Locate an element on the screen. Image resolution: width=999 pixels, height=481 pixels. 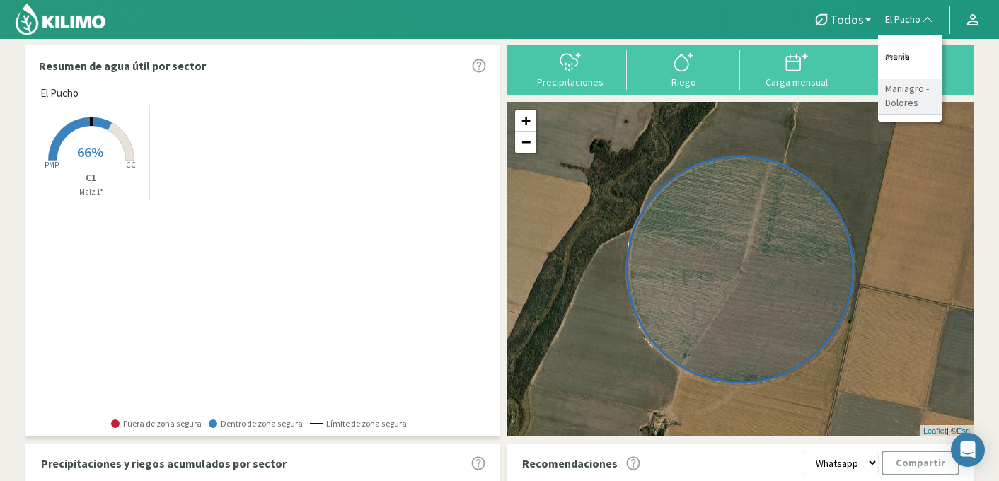
div: Precipitaciones is located at coordinates (570, 82).